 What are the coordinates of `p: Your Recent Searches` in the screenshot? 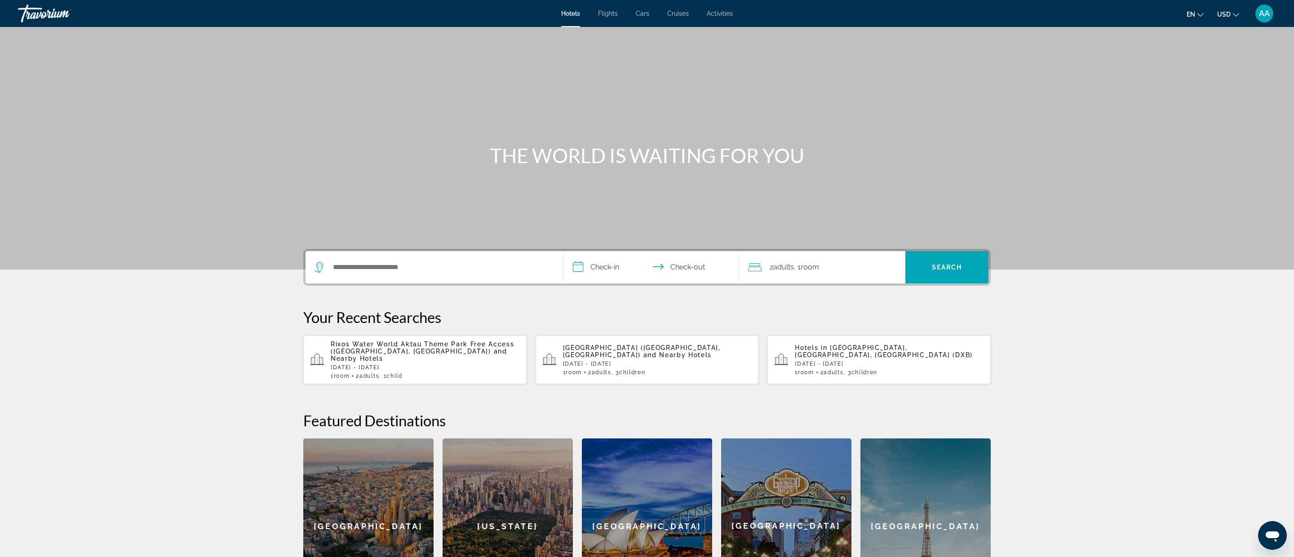 It's located at (647, 317).